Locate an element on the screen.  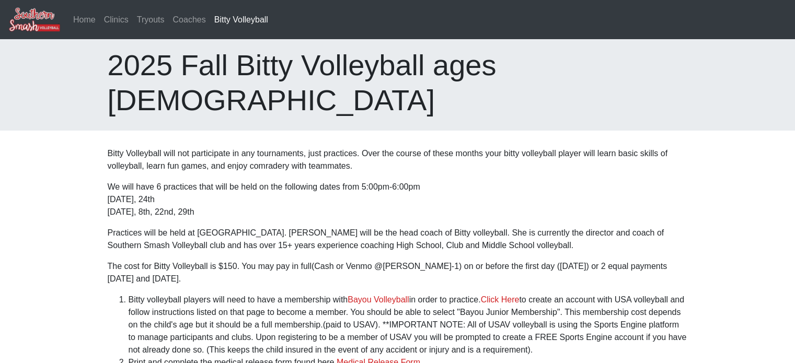
img: Southern Smash Volleyball is located at coordinates (35, 19).